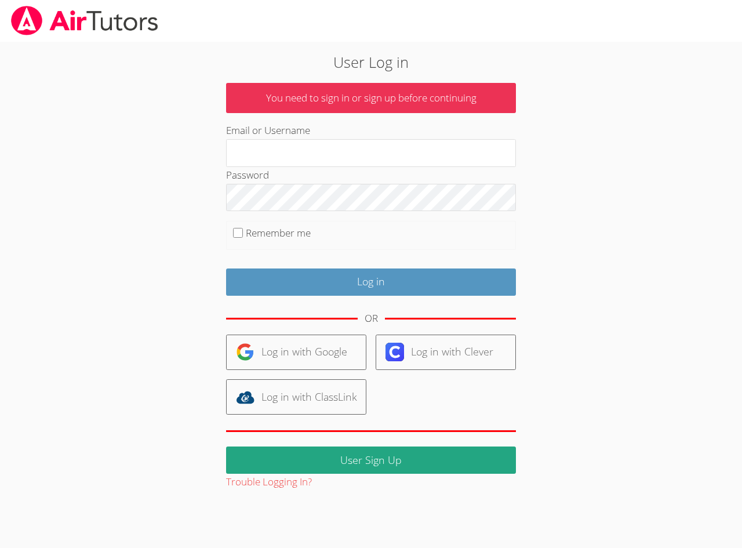 The height and width of the screenshot is (548, 742). Describe the element at coordinates (371, 98) in the screenshot. I see `p: You need to sign in or sign up before continuing` at that location.